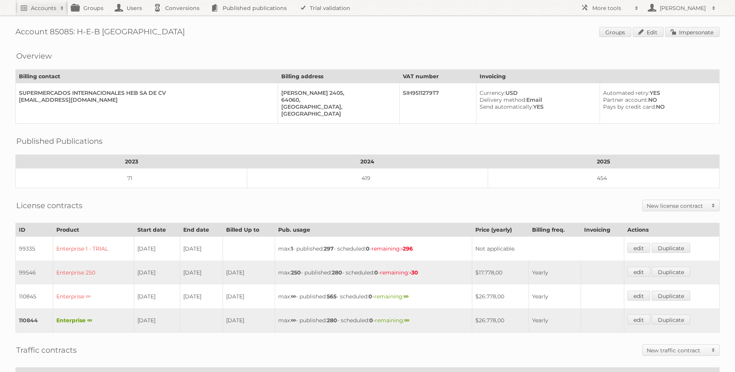  What do you see at coordinates (145, 93) in the screenshot?
I see `div: SUPERMERCADOS INTERNACIONALES HEB SA DE CV` at bounding box center [145, 93].